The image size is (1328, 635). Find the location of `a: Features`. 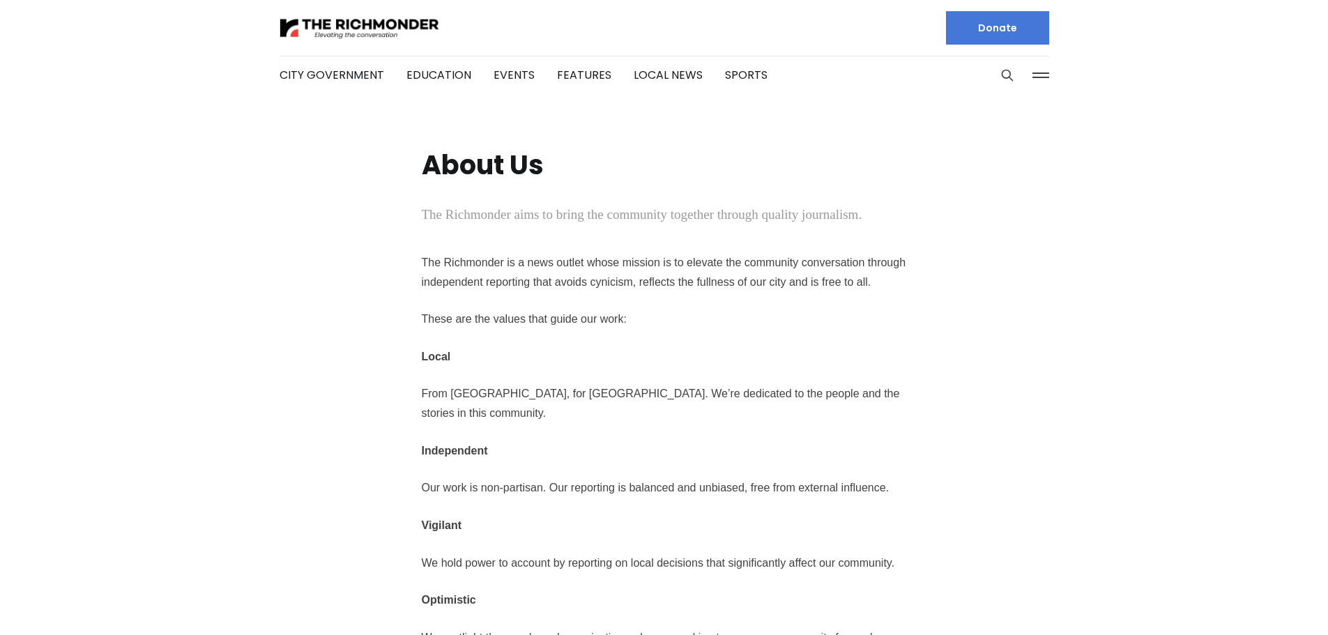

a: Features is located at coordinates (584, 75).